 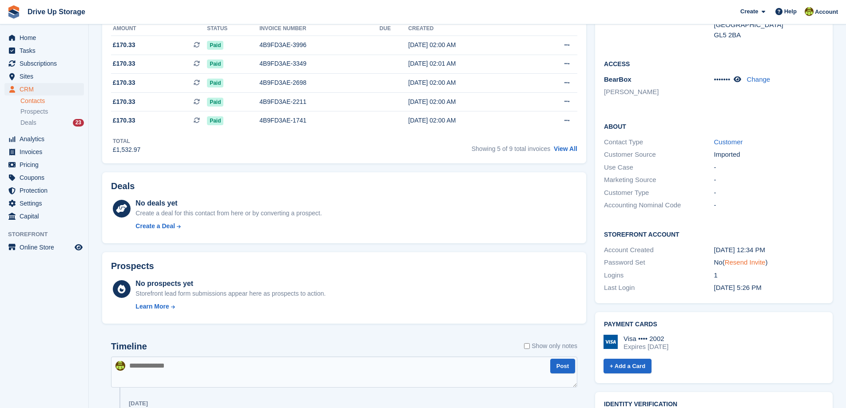 What do you see at coordinates (319, 29) in the screenshot?
I see `th: Invoice number` at bounding box center [319, 29].